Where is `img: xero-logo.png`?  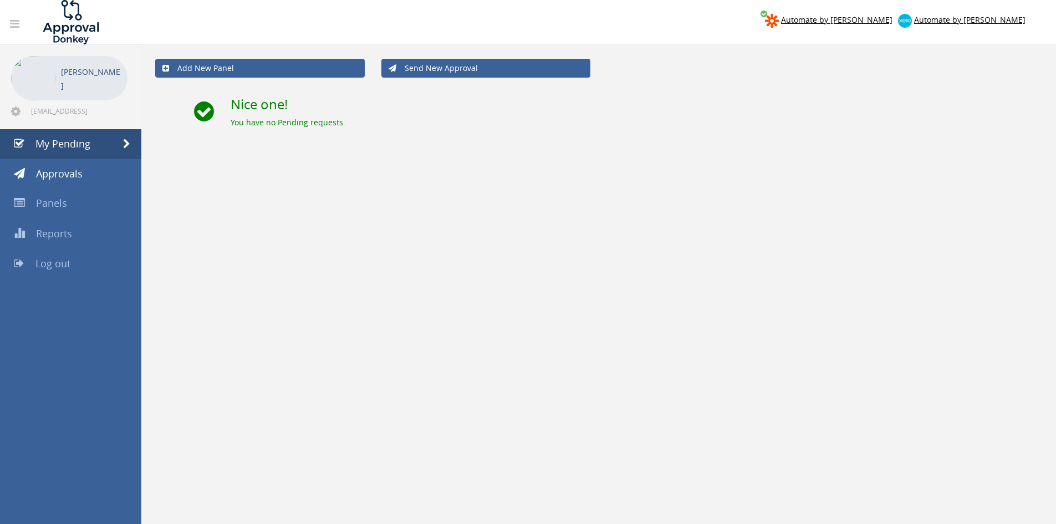
img: xero-logo.png is located at coordinates (905, 21).